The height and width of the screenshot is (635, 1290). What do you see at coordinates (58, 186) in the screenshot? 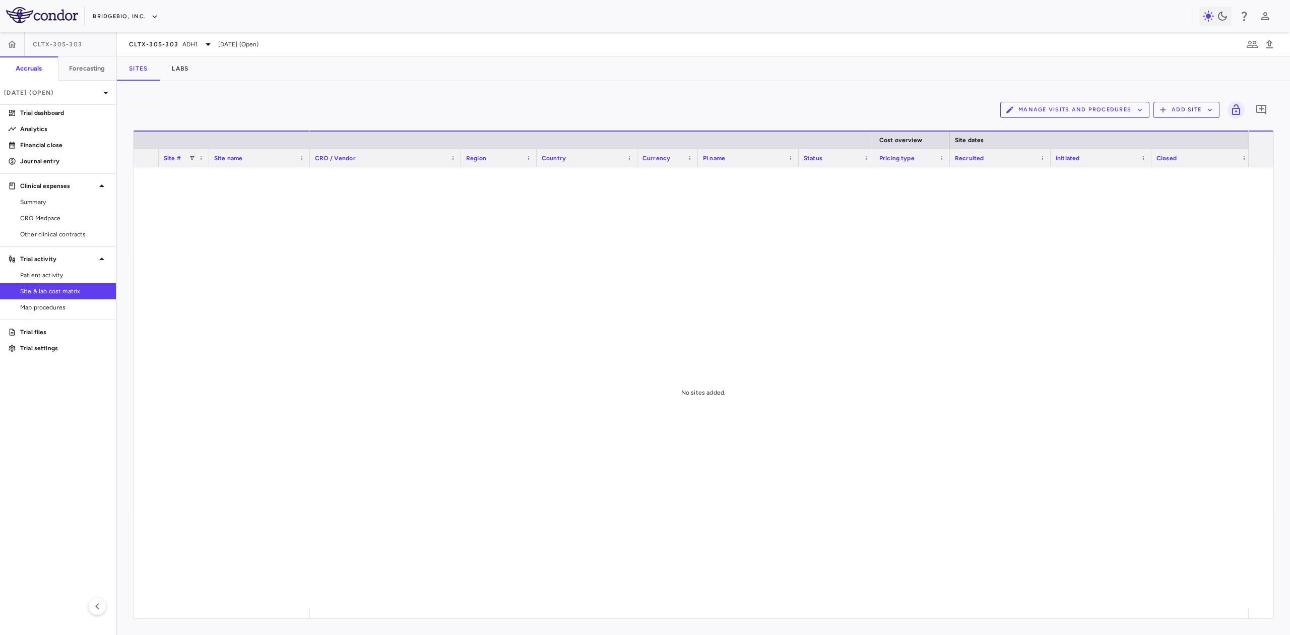
I see `p: Clinical expenses` at bounding box center [58, 186].